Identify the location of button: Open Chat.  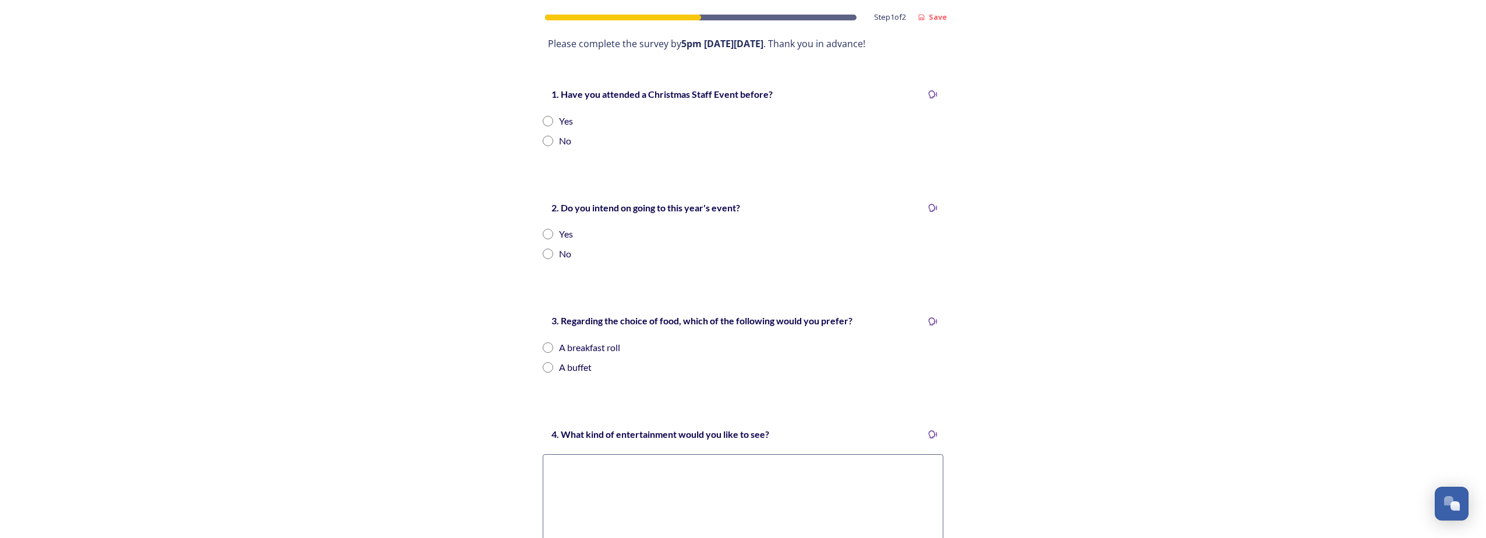
(1451, 504).